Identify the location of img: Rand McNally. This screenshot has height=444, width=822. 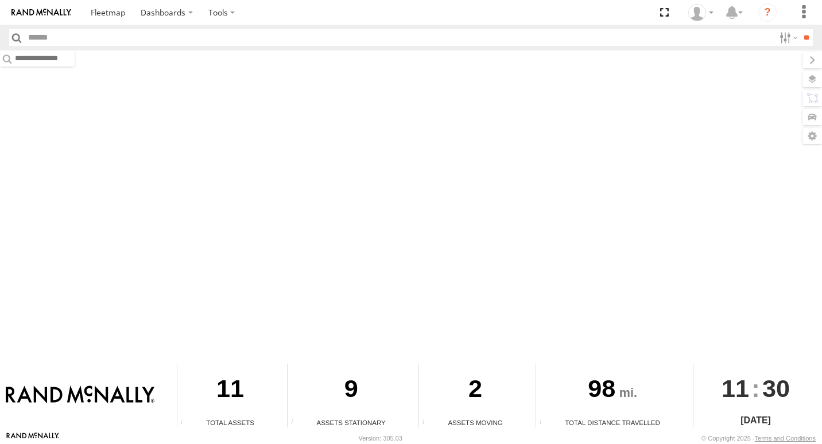
(80, 395).